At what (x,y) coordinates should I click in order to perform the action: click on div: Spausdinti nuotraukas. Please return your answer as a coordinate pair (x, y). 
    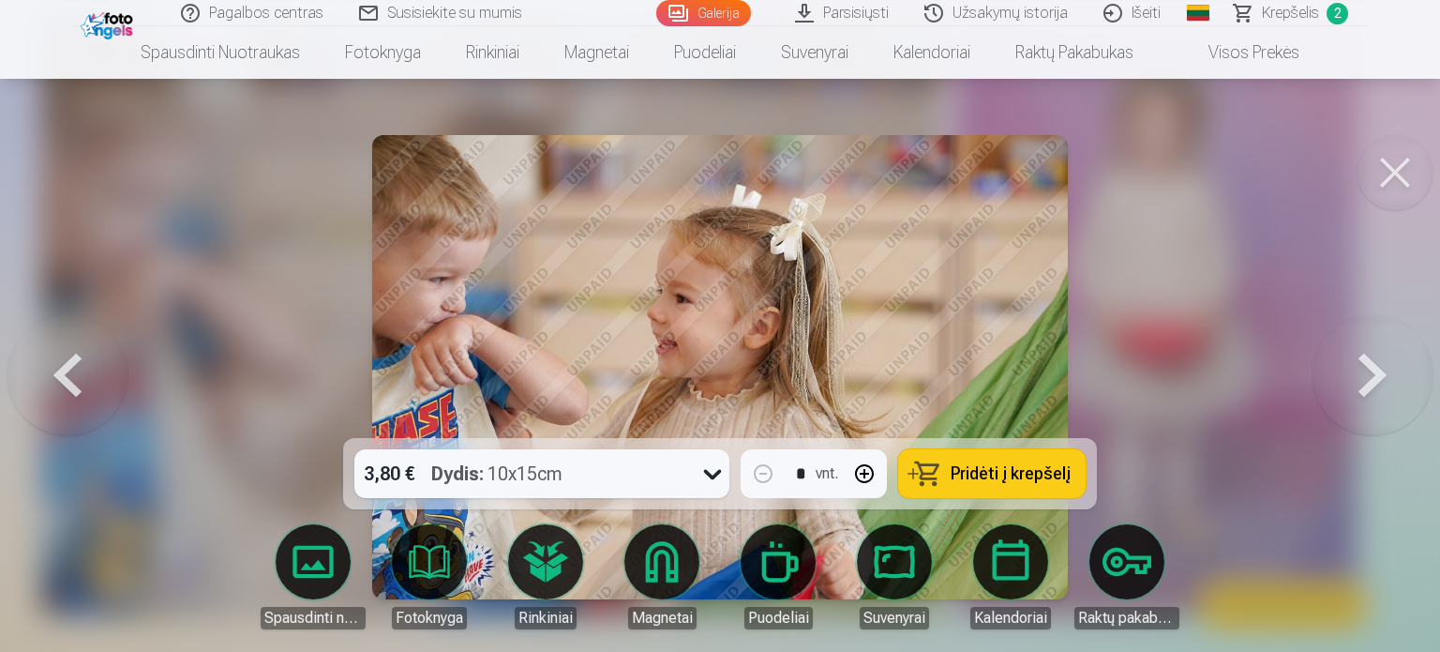
    Looking at the image, I should click on (313, 618).